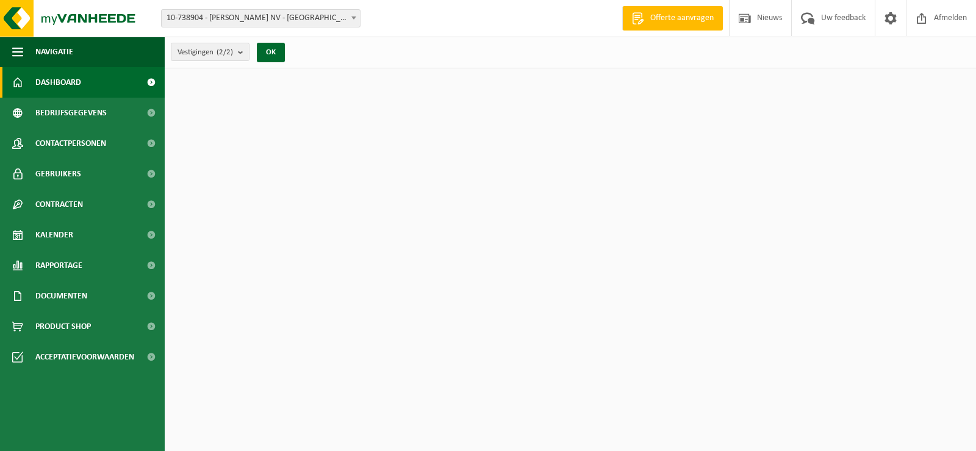  I want to click on span: Kalender, so click(54, 235).